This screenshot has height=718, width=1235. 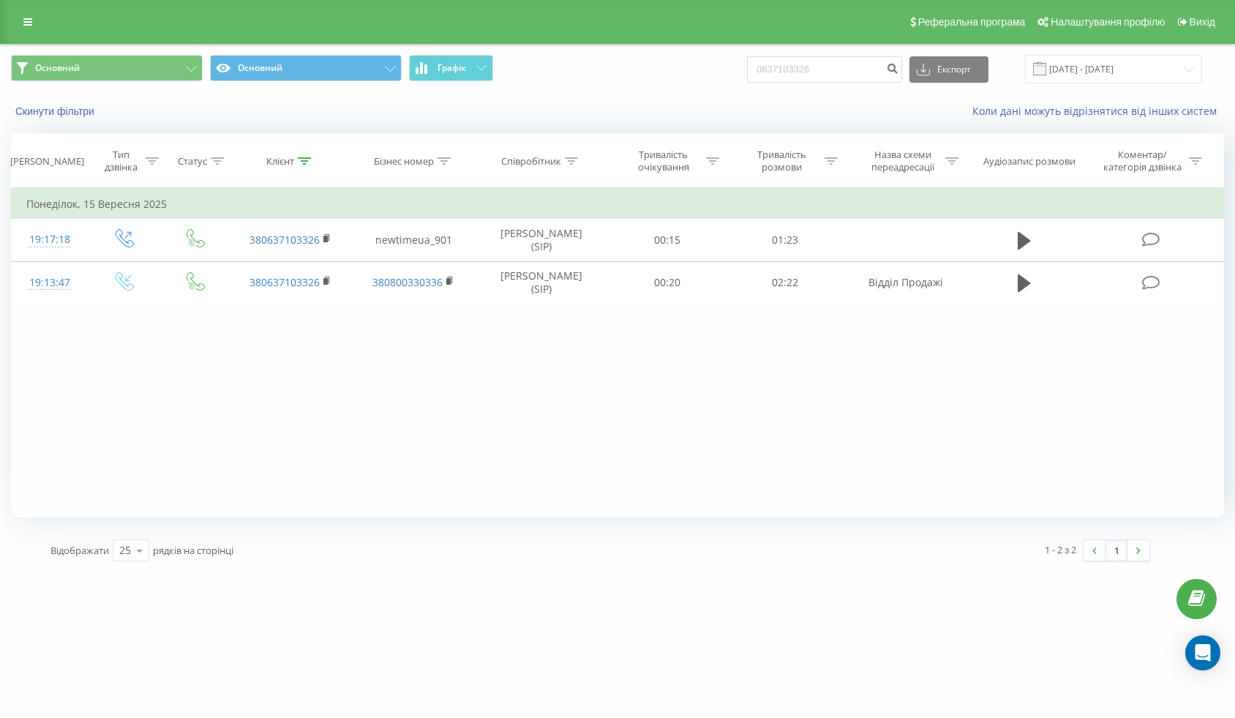 What do you see at coordinates (824, 69) in the screenshot?
I see `input: Пошук за номером` at bounding box center [824, 69].